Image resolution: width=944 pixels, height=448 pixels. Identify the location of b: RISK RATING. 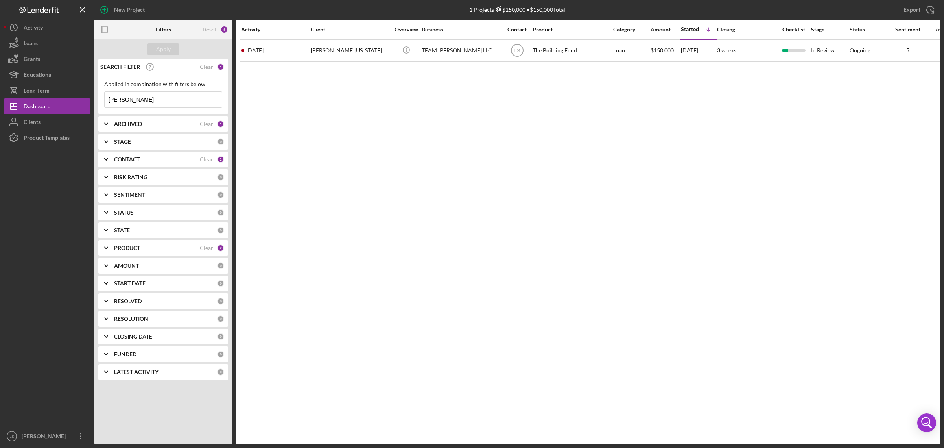
(131, 177).